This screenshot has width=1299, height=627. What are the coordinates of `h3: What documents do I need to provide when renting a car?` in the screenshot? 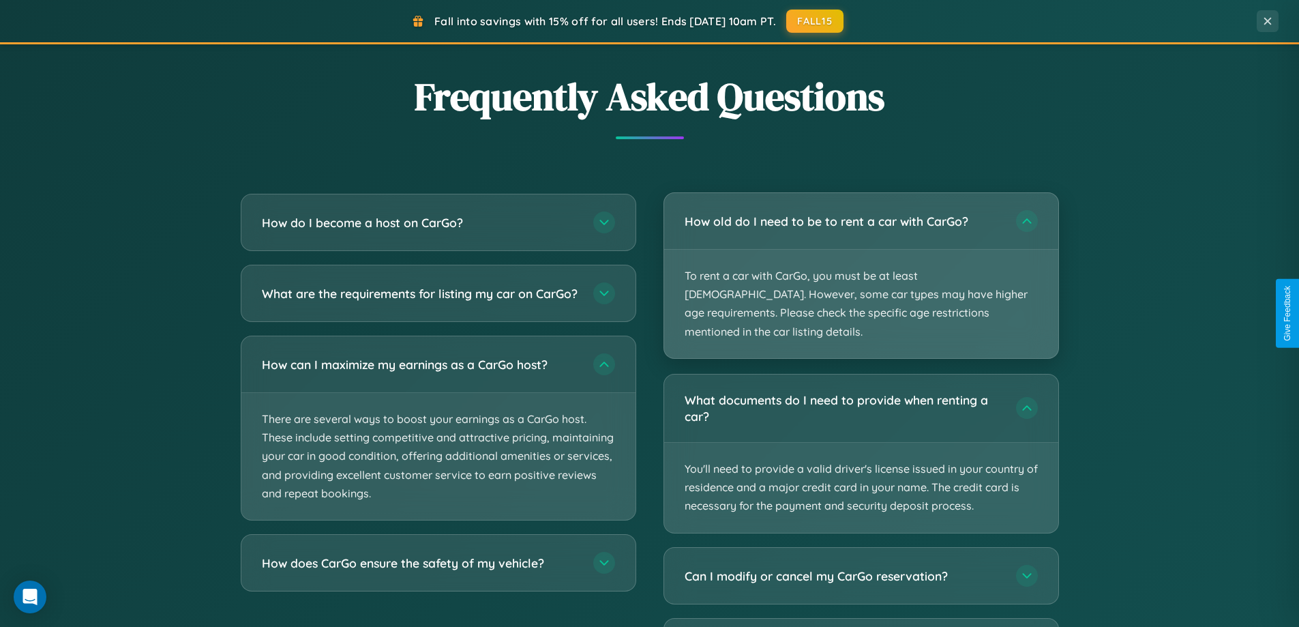 It's located at (843, 408).